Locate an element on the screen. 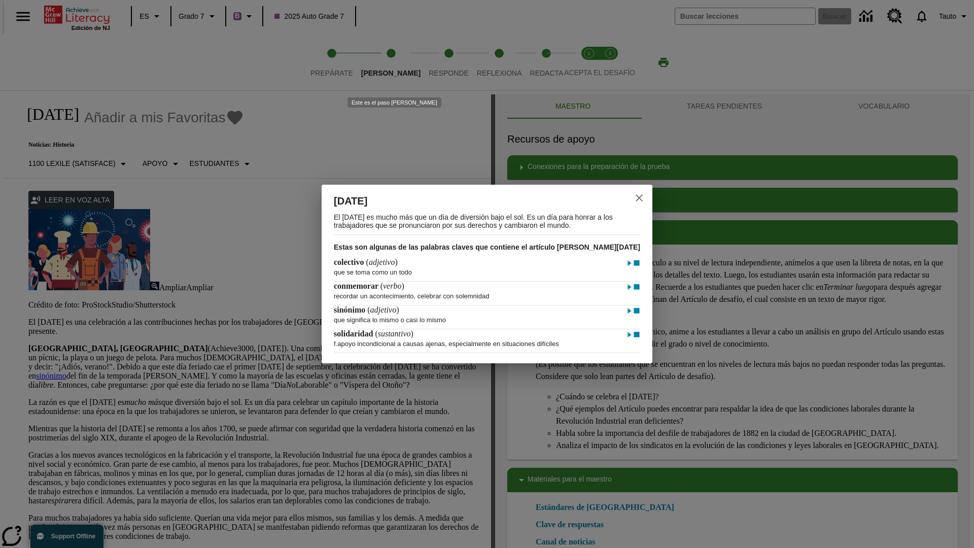 This screenshot has width=974, height=548. span: solidaridad is located at coordinates (354, 333).